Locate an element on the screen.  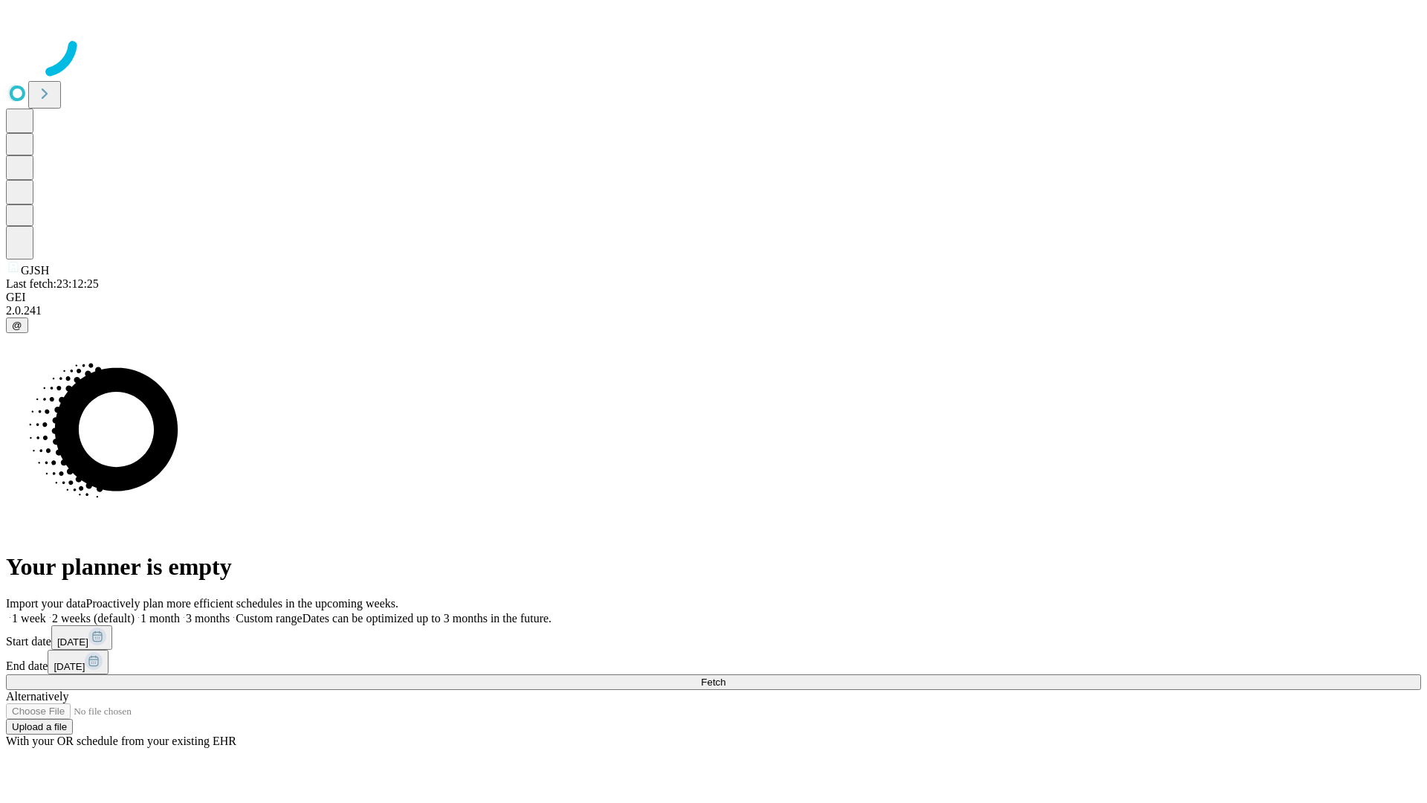
span: 3 months is located at coordinates (207, 618).